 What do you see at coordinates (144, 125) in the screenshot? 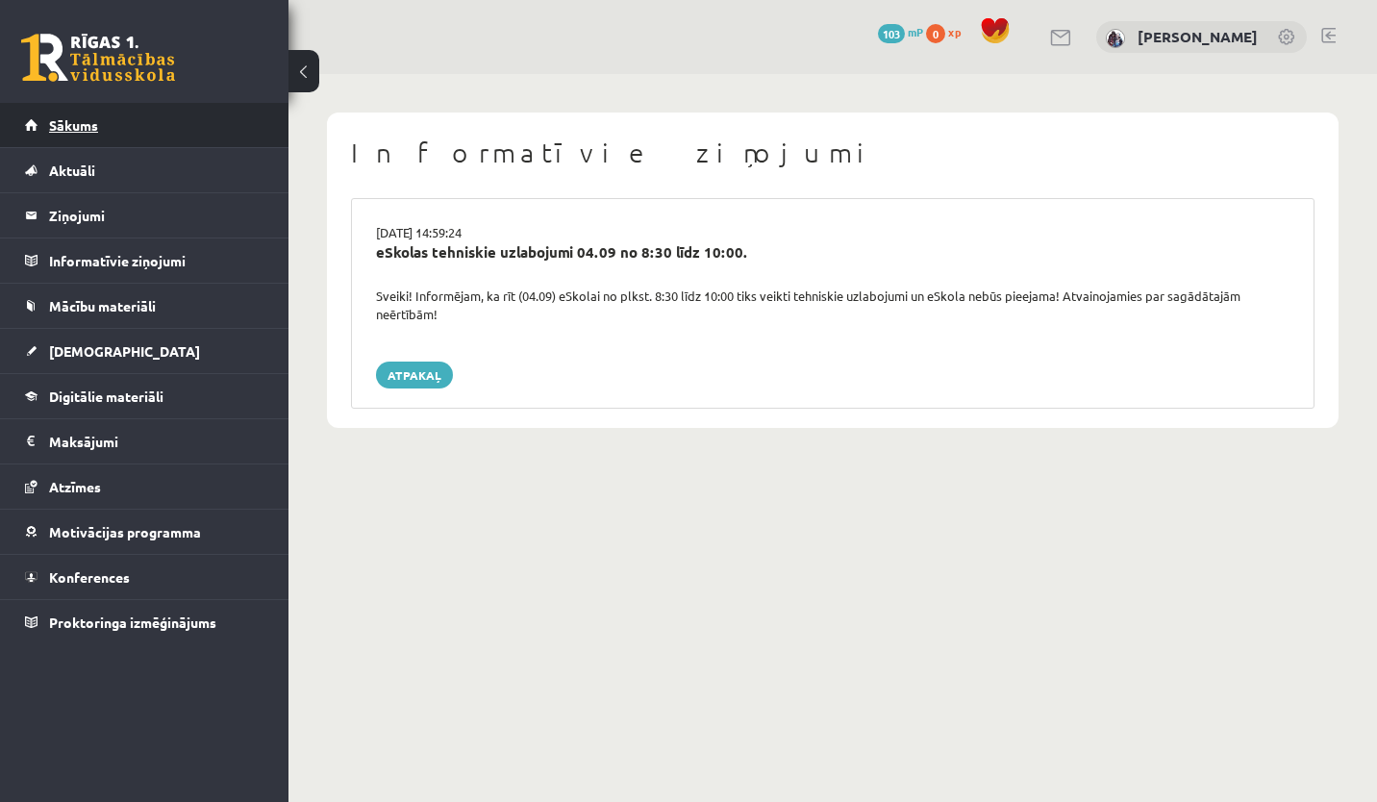
I see `a: Sākums` at bounding box center [144, 125].